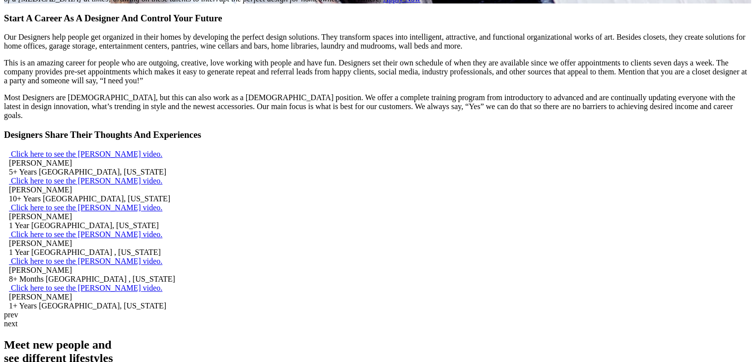  Describe the element at coordinates (377, 135) in the screenshot. I see `h3: Designers Share Their Thoughts And Experiences` at that location.